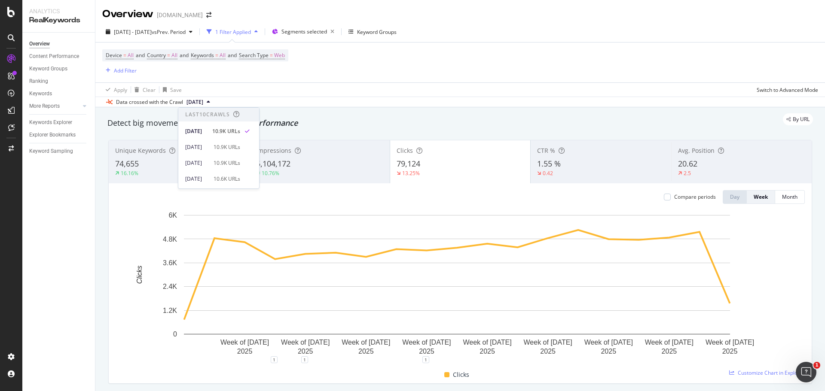 The height and width of the screenshot is (391, 825). What do you see at coordinates (303, 32) in the screenshot?
I see `button: Segments selected` at bounding box center [303, 32].